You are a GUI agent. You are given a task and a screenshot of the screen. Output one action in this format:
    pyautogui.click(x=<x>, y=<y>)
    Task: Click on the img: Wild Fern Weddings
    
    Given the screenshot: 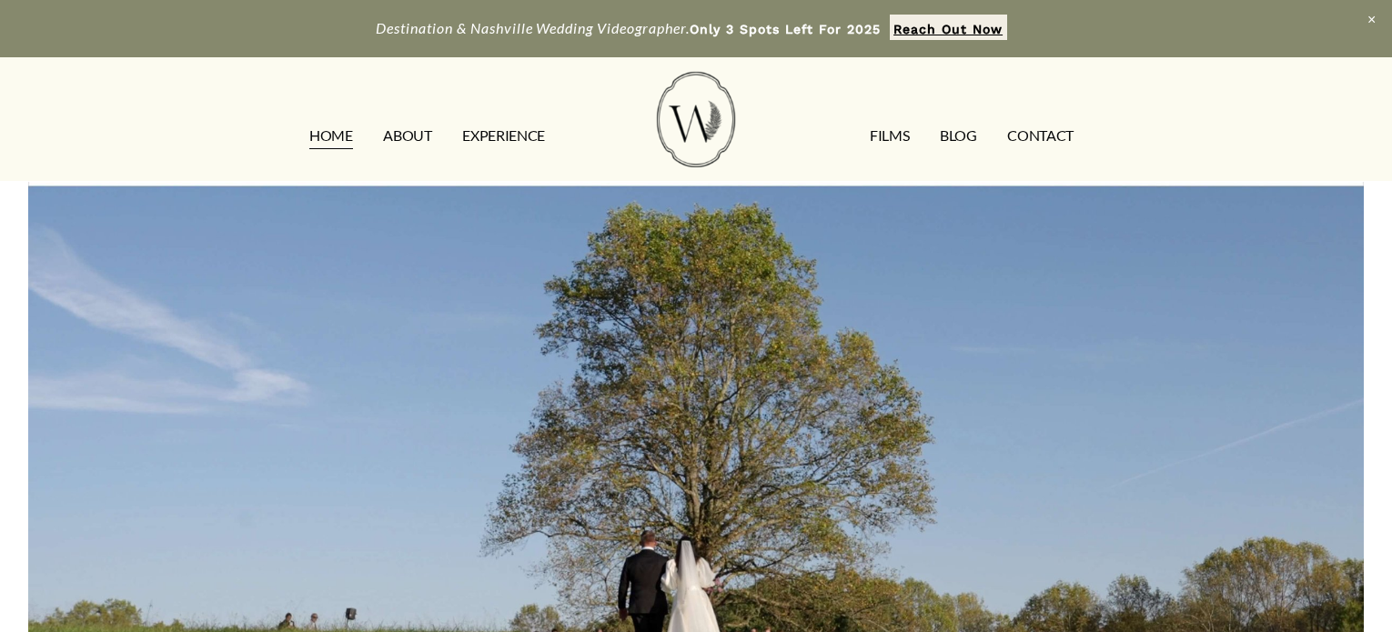 What is the action you would take?
    pyautogui.click(x=696, y=119)
    